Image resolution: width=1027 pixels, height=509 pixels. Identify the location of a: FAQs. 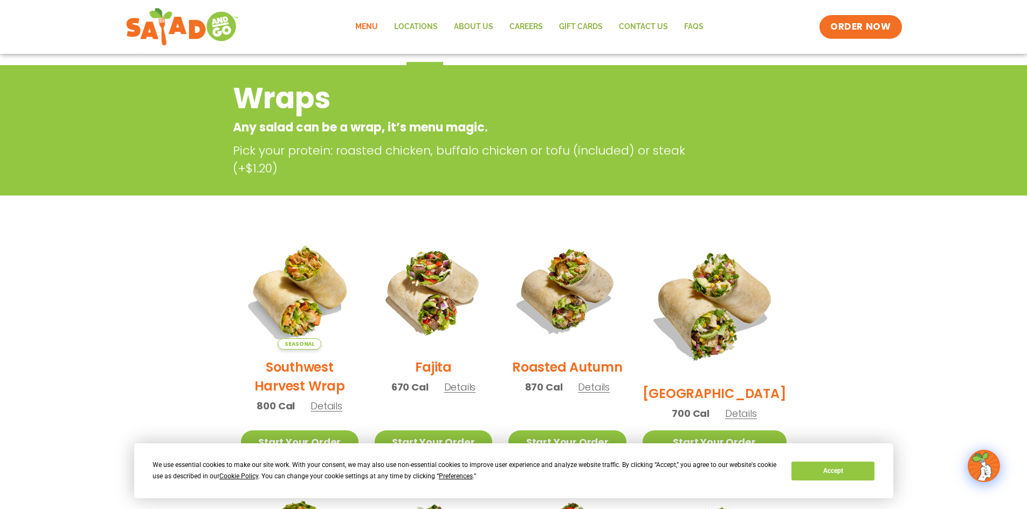
(694, 27).